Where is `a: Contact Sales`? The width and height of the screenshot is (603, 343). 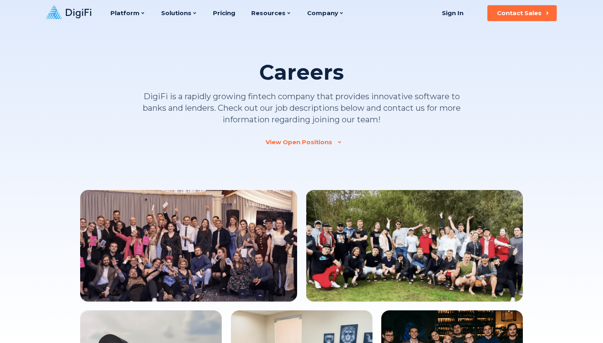 a: Contact Sales is located at coordinates (522, 13).